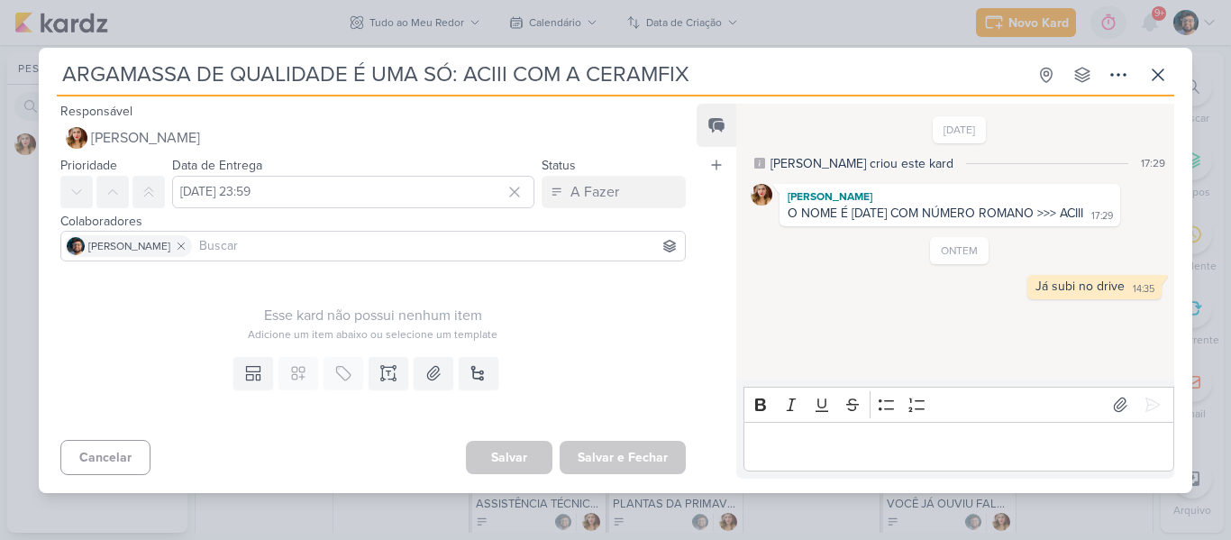 This screenshot has height=540, width=1231. Describe the element at coordinates (959, 446) in the screenshot. I see `div: Editor editing area: main` at that location.